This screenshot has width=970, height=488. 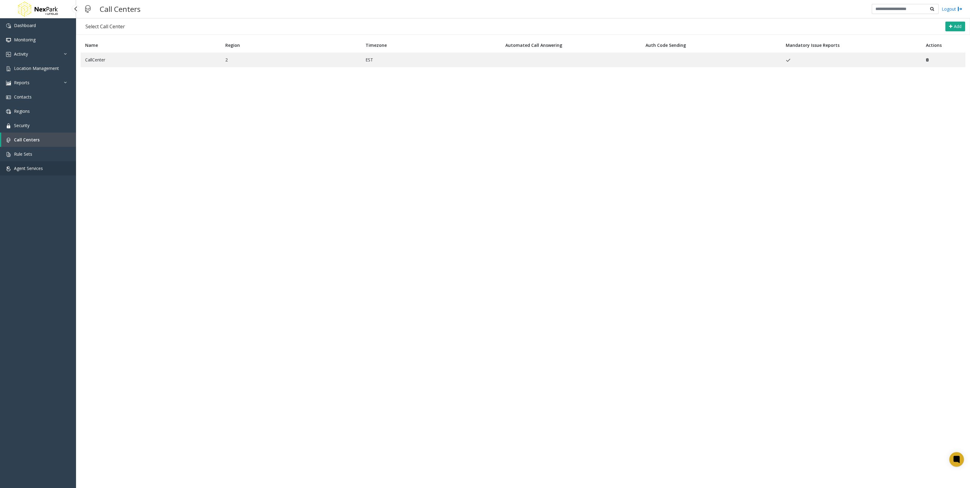 What do you see at coordinates (39, 140) in the screenshot?
I see `a: Call Centers` at bounding box center [39, 140].